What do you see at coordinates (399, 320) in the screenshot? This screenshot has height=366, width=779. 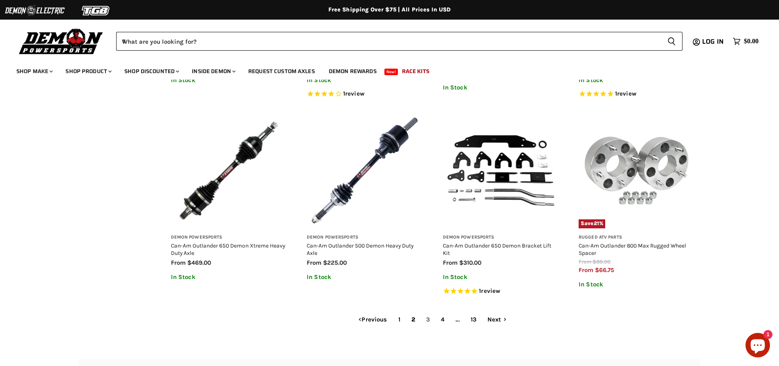 I see `a: 1` at bounding box center [399, 320].